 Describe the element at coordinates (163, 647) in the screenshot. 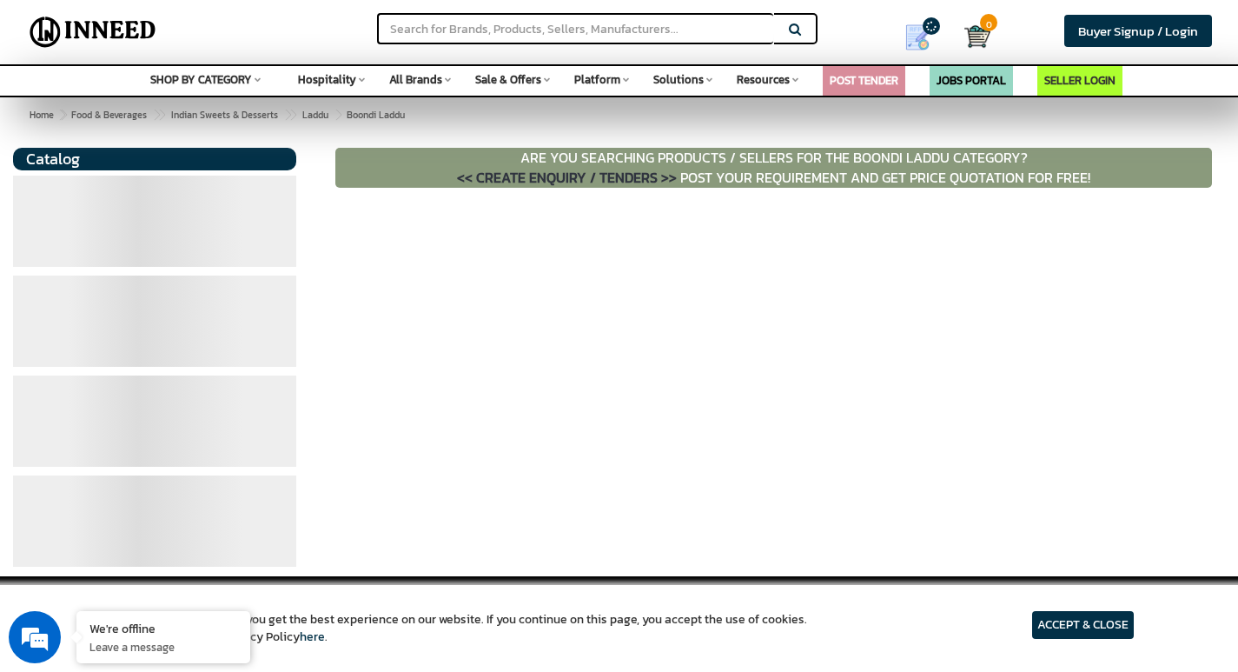

I see `p: Leave a message` at that location.